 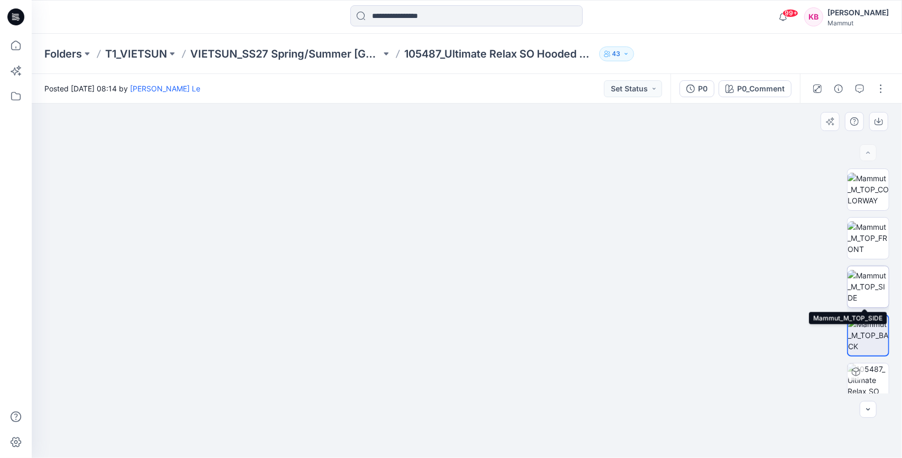 I want to click on img: Mammut_M_TOP_SIDE, so click(x=868, y=286).